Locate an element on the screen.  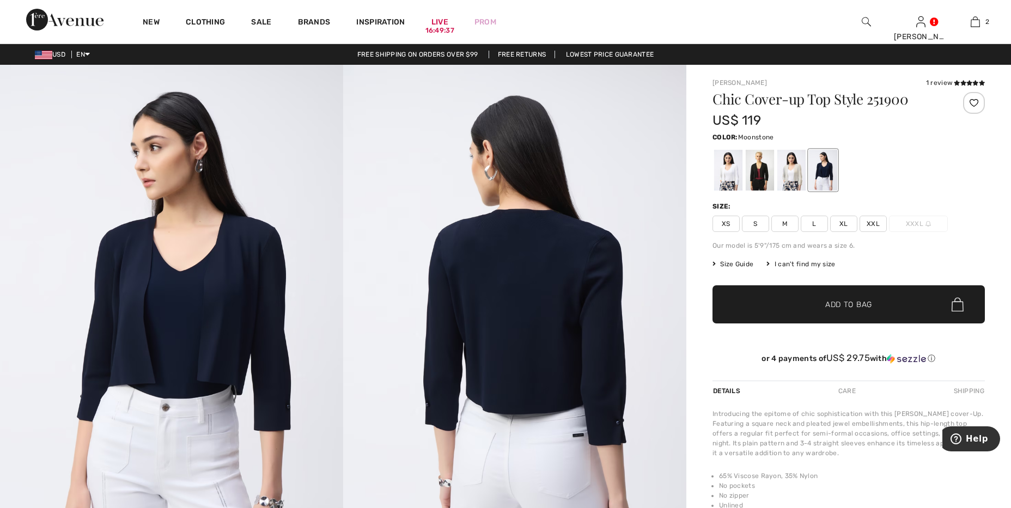
a: Lowest Price Guarantee is located at coordinates (610, 54).